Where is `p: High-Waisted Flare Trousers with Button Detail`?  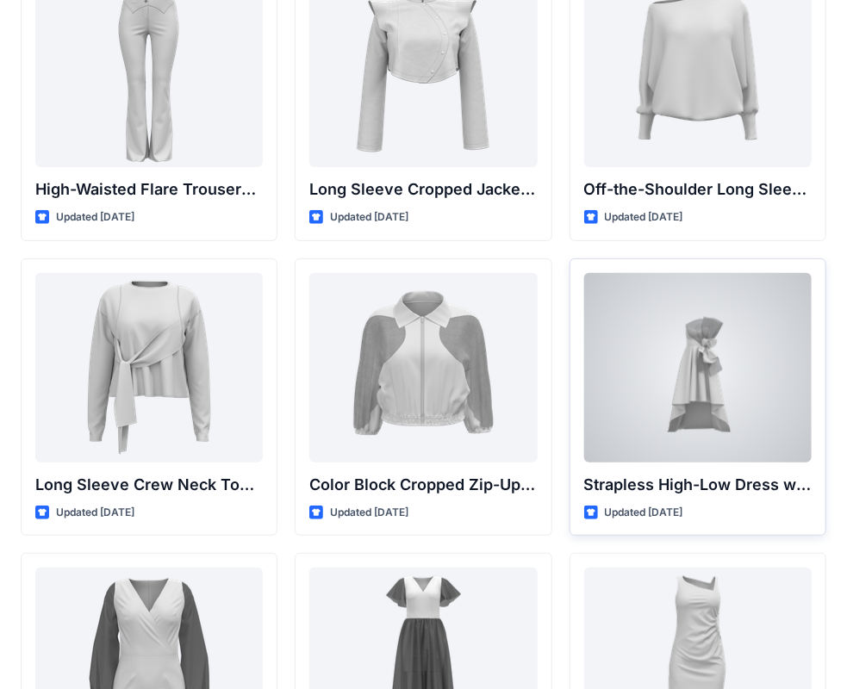
p: High-Waisted Flare Trousers with Button Detail is located at coordinates (149, 189).